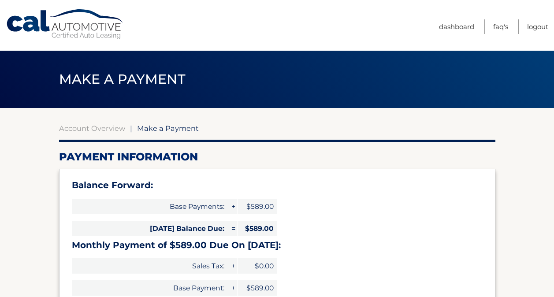 Image resolution: width=554 pixels, height=297 pixels. I want to click on a: Cal Automotive, so click(65, 24).